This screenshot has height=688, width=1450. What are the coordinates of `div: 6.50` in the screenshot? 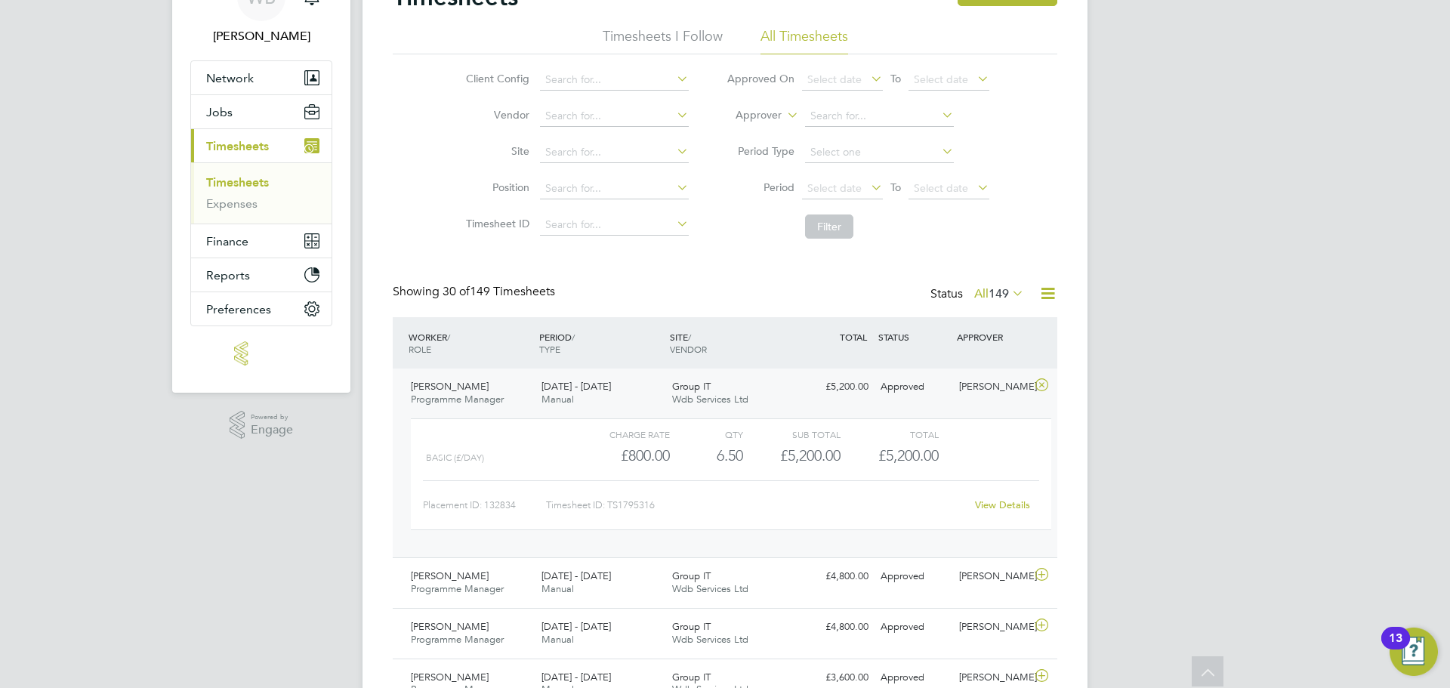 It's located at (706, 455).